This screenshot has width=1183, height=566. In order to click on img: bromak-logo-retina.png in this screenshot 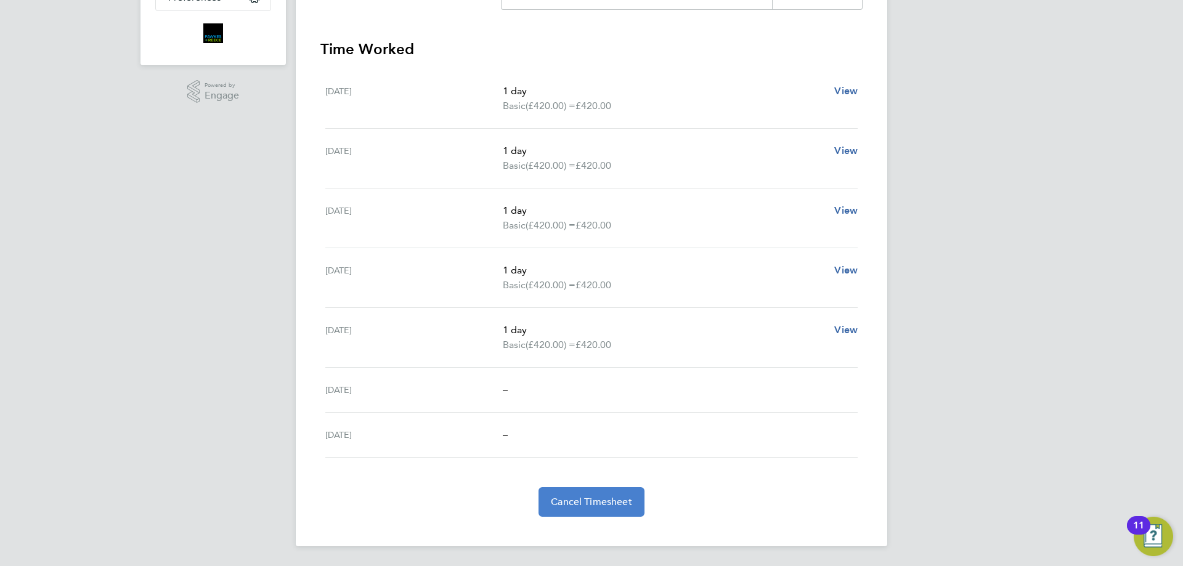, I will do `click(213, 33)`.